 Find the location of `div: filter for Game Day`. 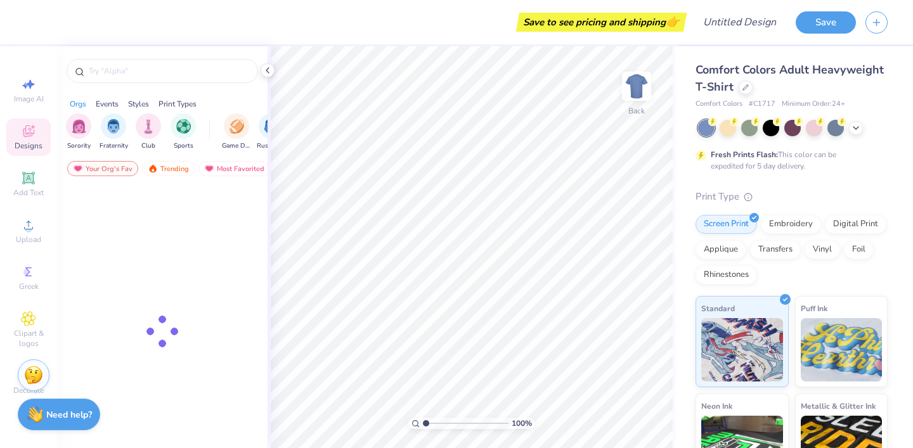

div: filter for Game Day is located at coordinates (236, 132).